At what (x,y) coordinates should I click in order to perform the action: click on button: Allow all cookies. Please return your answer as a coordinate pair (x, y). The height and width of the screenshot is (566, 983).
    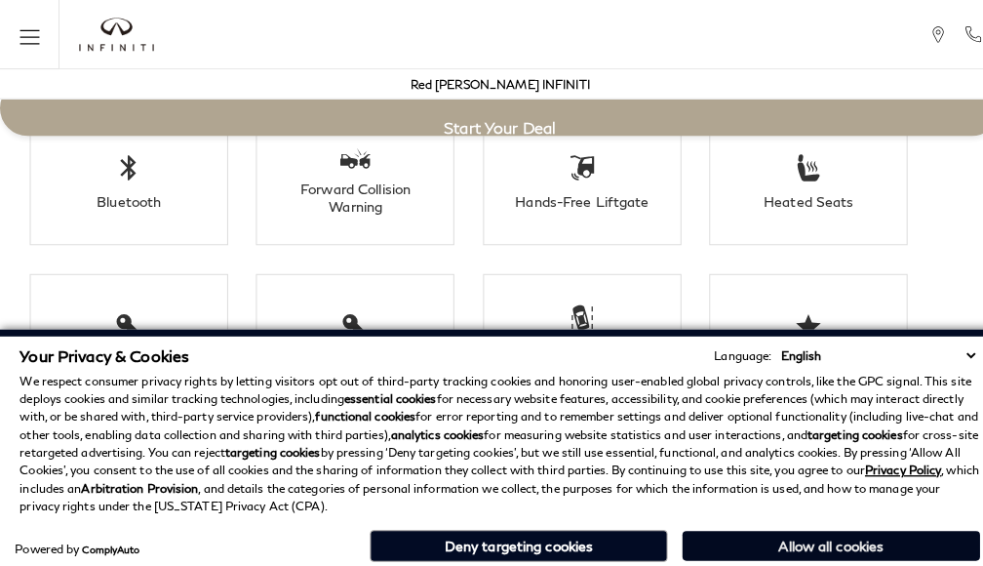
    Looking at the image, I should click on (817, 537).